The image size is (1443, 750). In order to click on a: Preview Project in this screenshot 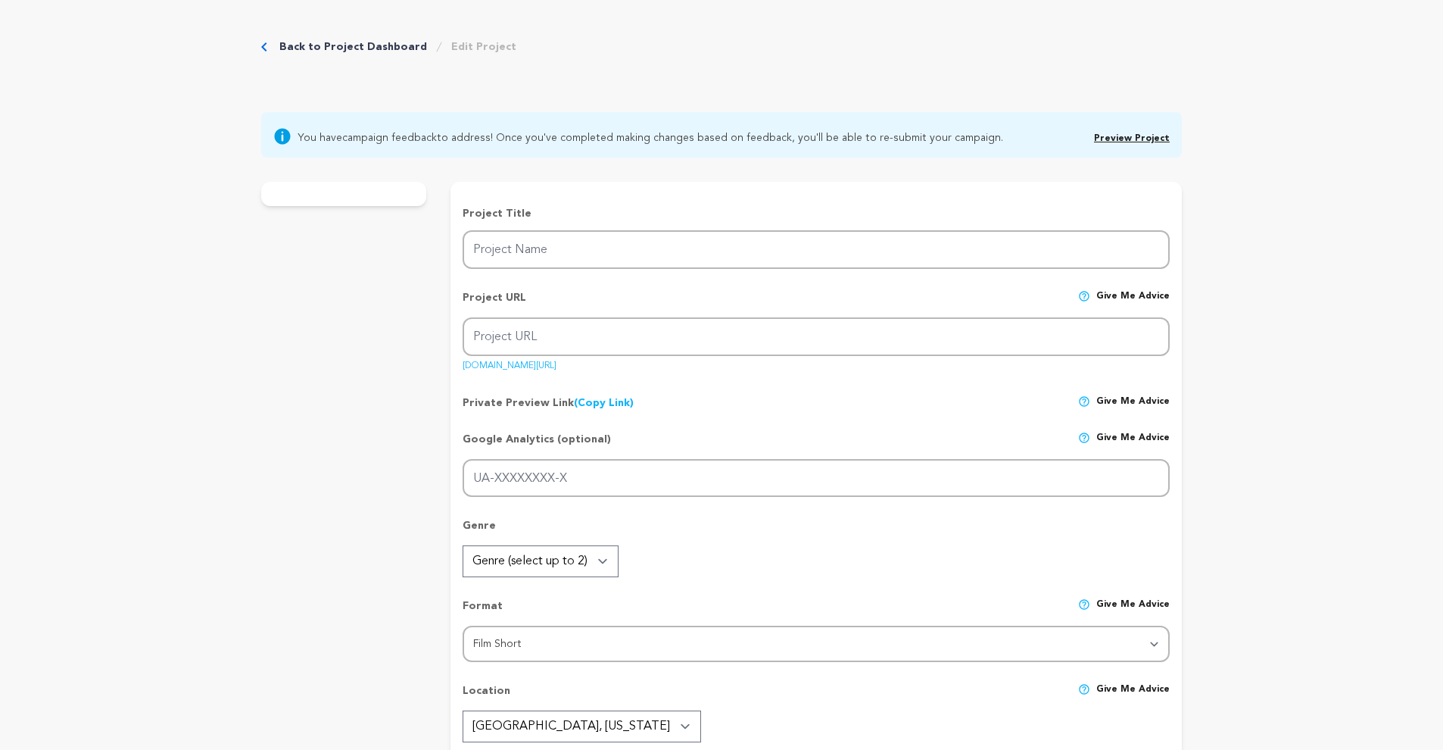, I will do `click(1132, 139)`.